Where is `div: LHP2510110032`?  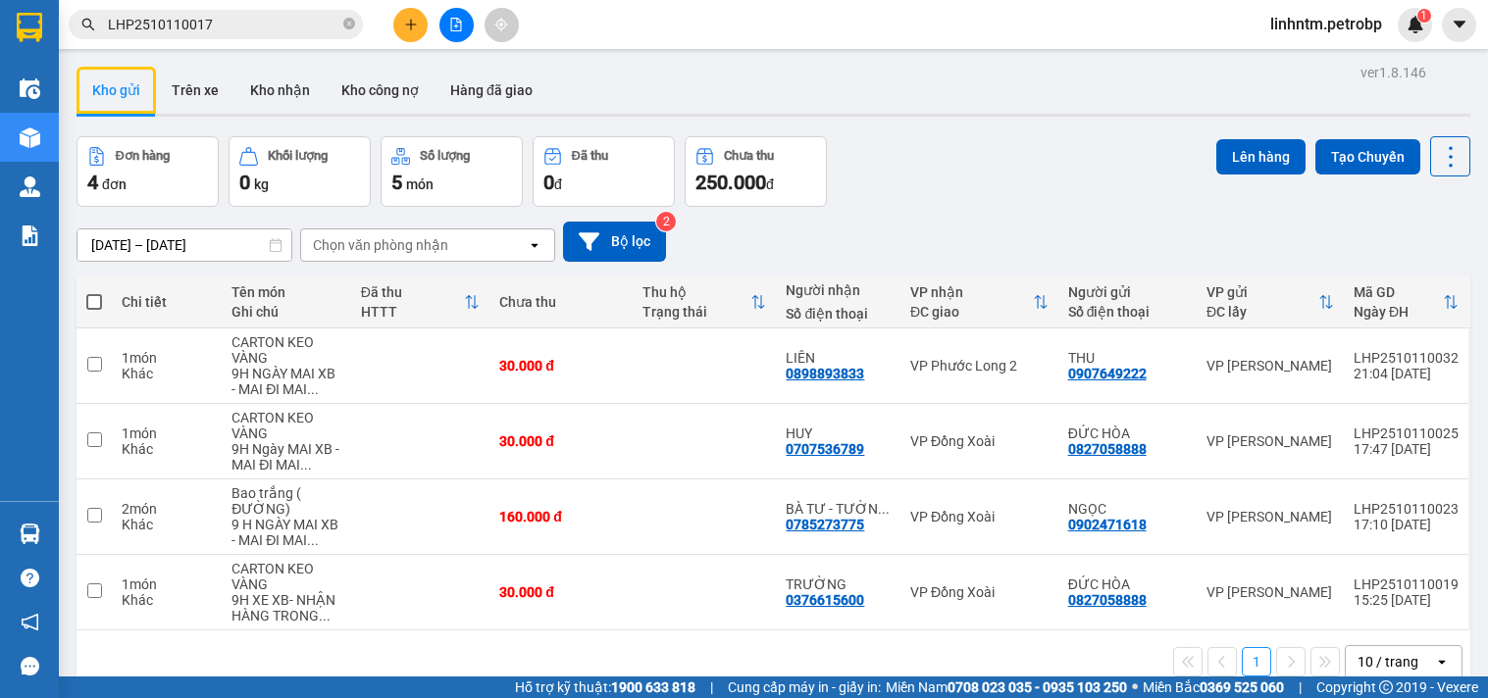 div: LHP2510110032 is located at coordinates (1405, 358).